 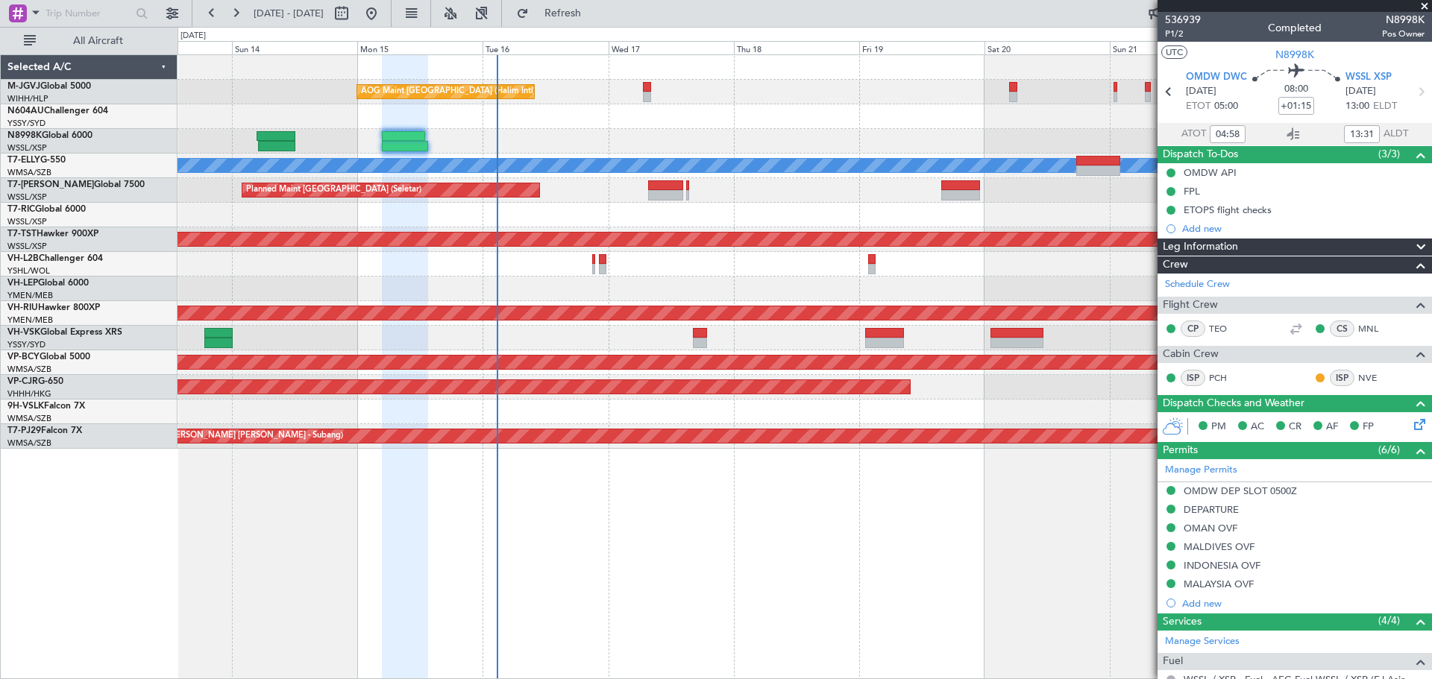 What do you see at coordinates (1200, 471) in the screenshot?
I see `a: Manage Permits` at bounding box center [1200, 471].